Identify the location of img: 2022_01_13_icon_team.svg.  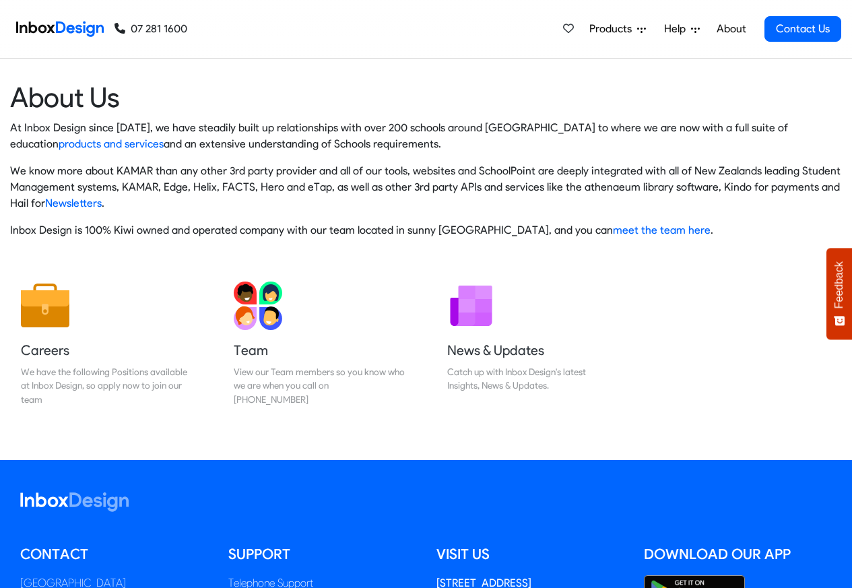
(258, 306).